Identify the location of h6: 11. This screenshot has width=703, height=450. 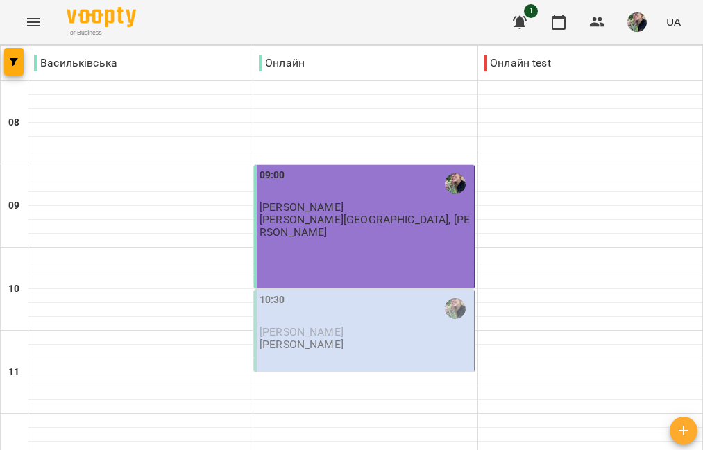
(14, 373).